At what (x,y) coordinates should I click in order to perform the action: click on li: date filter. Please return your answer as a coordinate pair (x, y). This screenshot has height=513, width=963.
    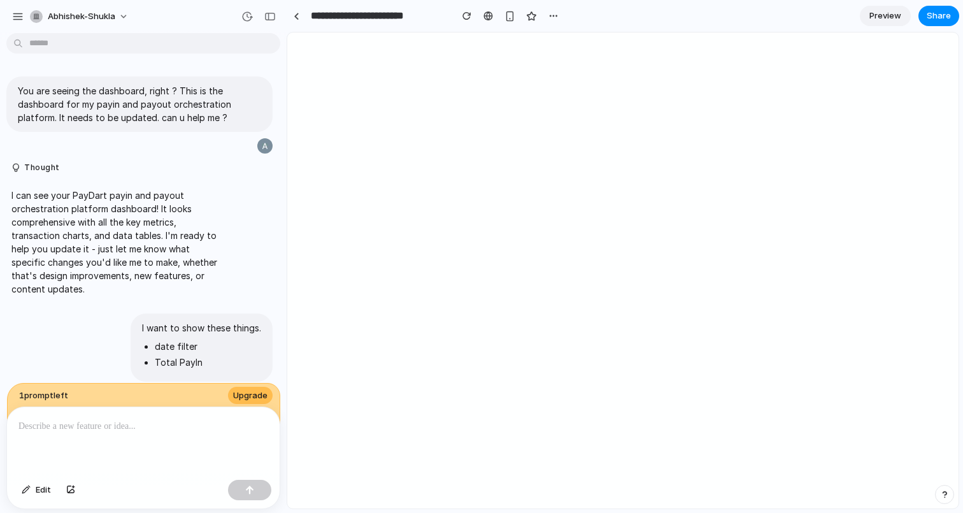
    Looking at the image, I should click on (208, 346).